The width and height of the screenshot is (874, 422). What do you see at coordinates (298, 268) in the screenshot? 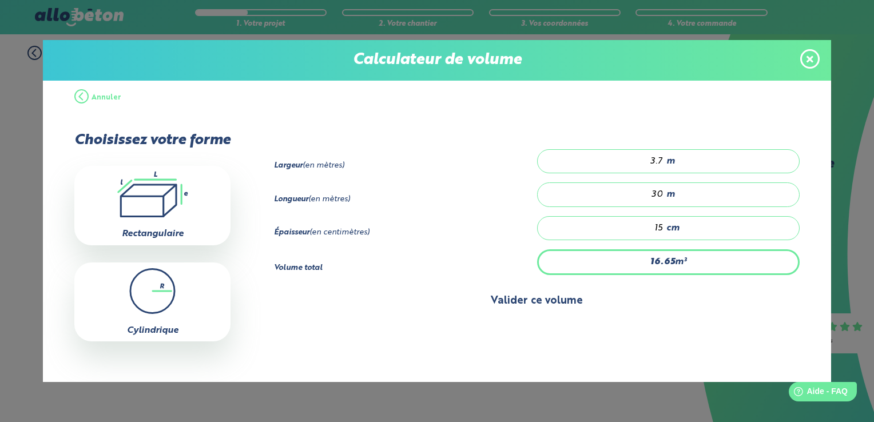
I see `strong: Volume total` at bounding box center [298, 268].